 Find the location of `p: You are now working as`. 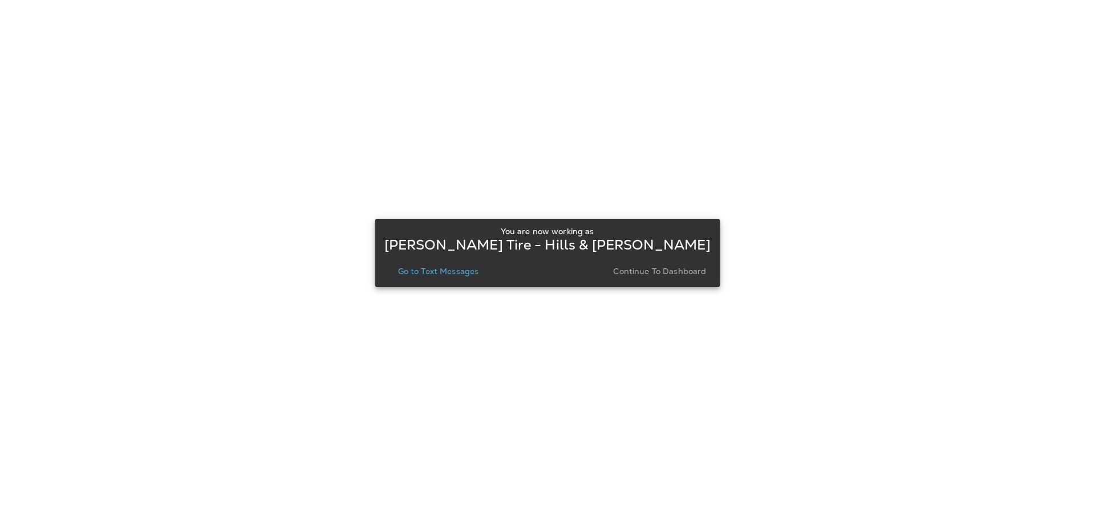

p: You are now working as is located at coordinates (547, 231).